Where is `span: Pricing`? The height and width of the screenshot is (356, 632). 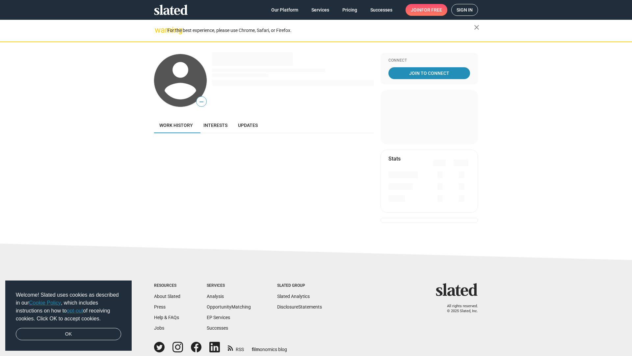 span: Pricing is located at coordinates (350, 10).